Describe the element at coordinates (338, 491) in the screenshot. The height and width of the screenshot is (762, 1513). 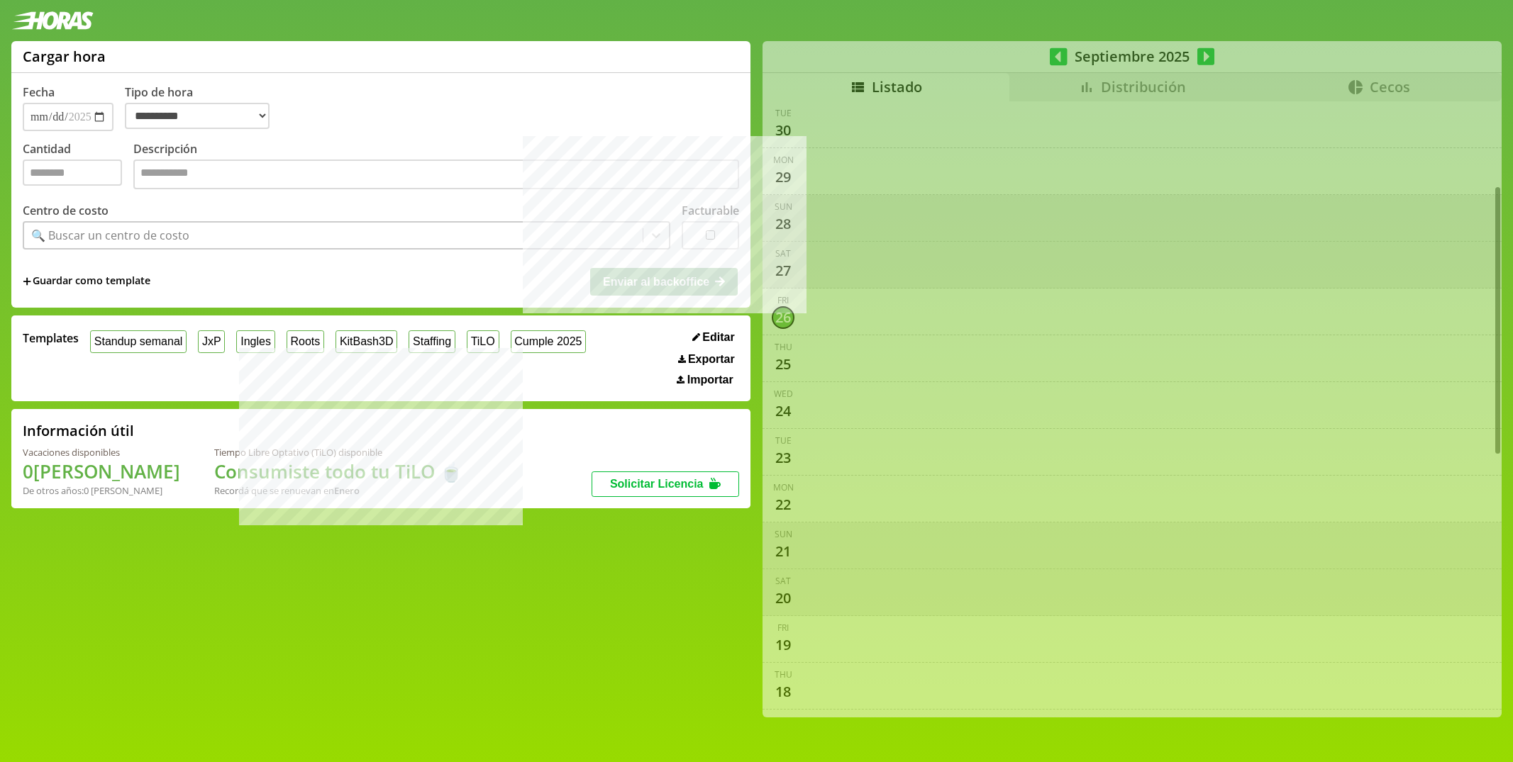
I see `div: Recordá que se renuevan en` at that location.